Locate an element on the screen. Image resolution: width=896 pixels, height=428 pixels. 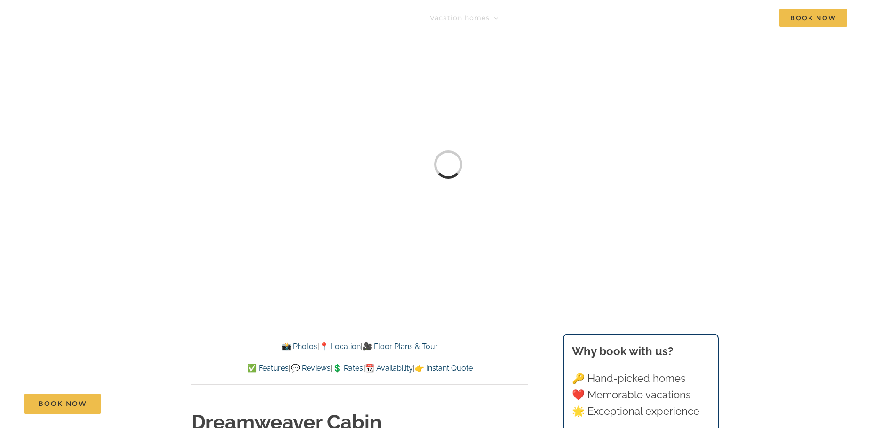
a: ✅ Features is located at coordinates (268, 368).